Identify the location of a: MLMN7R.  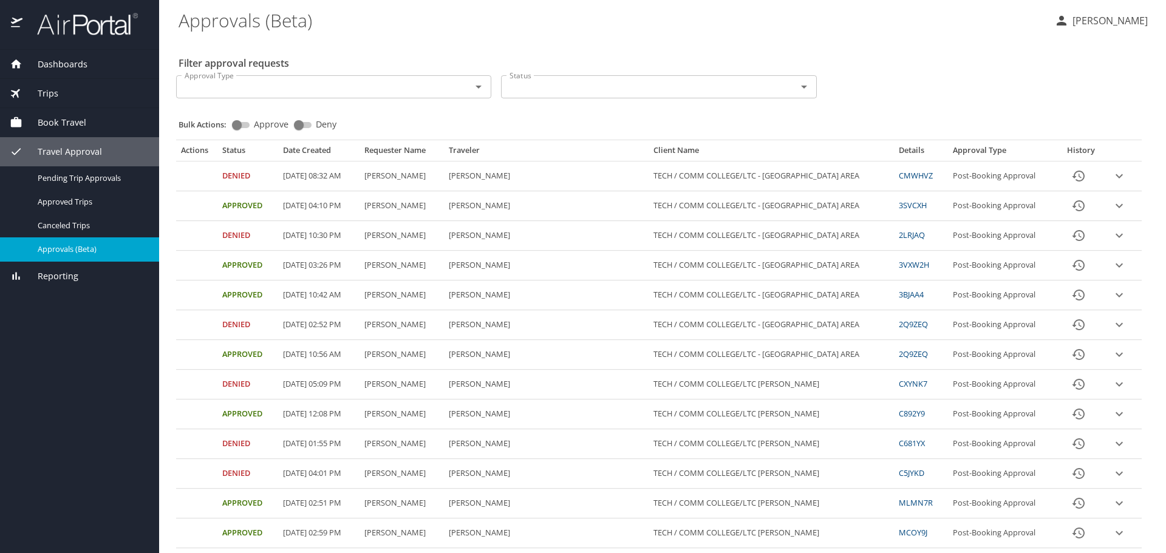
(916, 503).